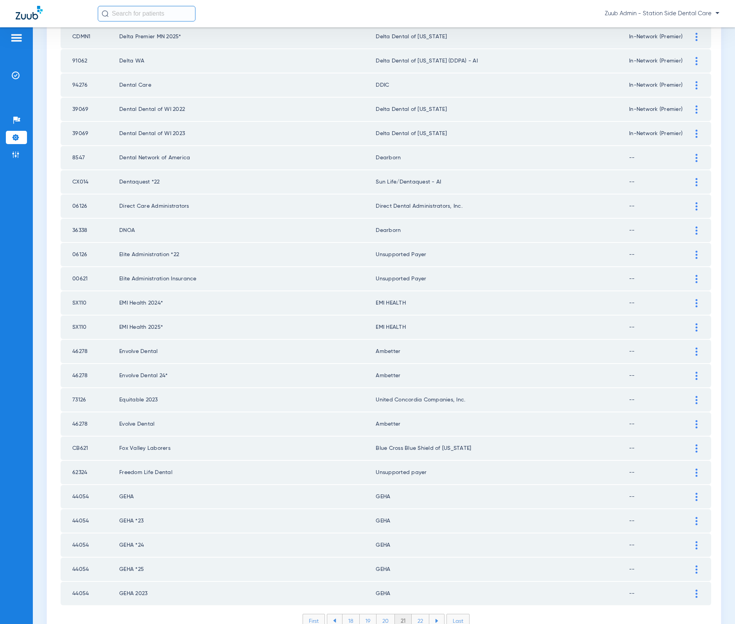 The height and width of the screenshot is (624, 735). What do you see at coordinates (502, 182) in the screenshot?
I see `td: Sun Life/Dentaquest - AI` at bounding box center [502, 182].